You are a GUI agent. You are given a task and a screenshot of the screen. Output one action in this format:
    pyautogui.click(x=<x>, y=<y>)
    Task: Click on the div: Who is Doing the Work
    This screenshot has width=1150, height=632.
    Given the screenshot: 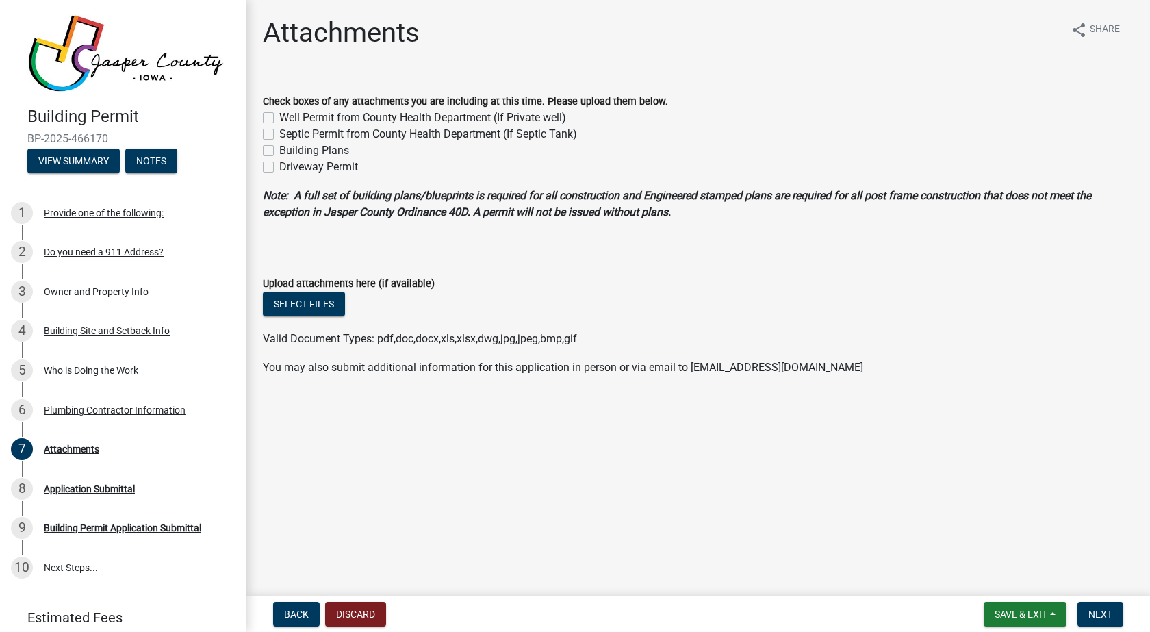 What is the action you would take?
    pyautogui.click(x=91, y=370)
    